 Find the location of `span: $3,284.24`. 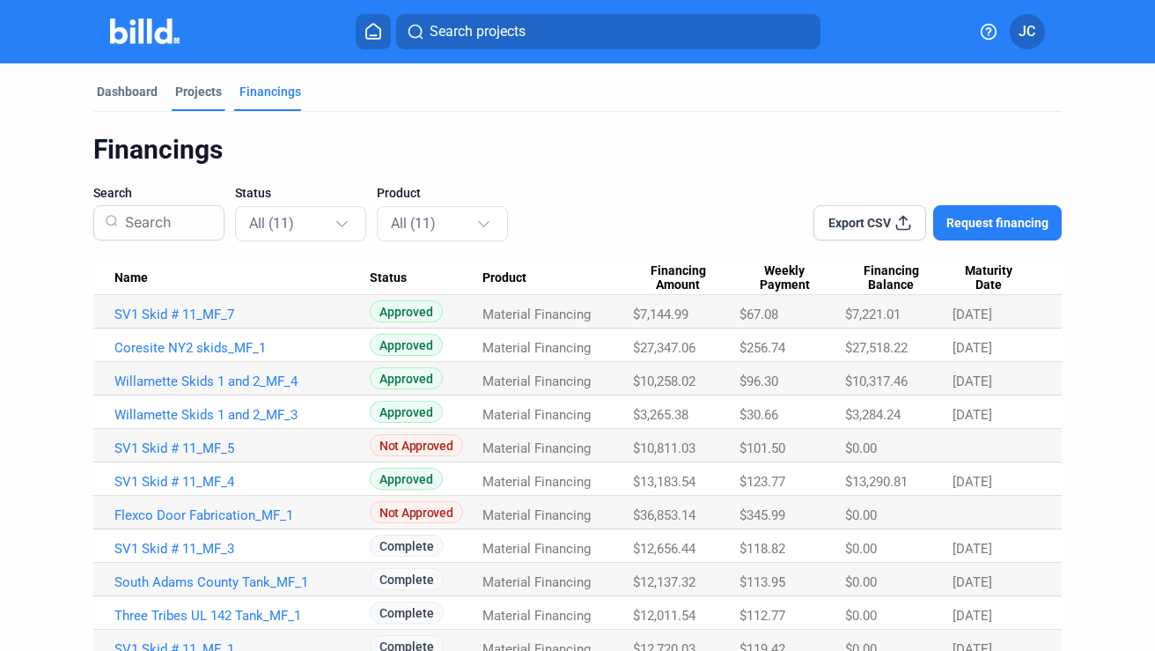

span: $3,284.24 is located at coordinates (872, 415).